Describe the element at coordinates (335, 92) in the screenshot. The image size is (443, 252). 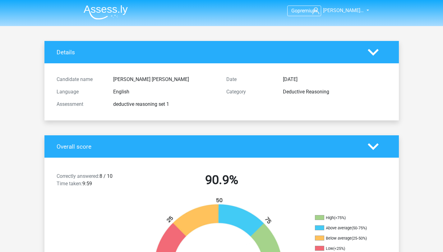
I see `div: Deductive Reasoning` at that location.